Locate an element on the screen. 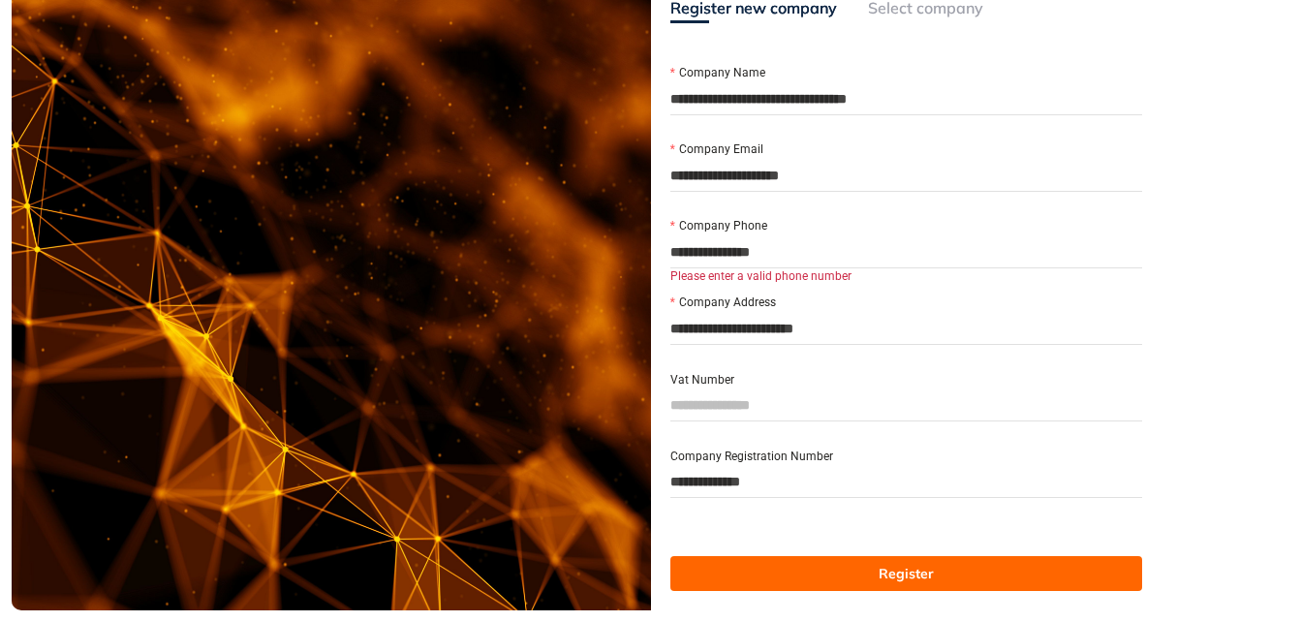 This screenshot has width=1301, height=622. span: Register is located at coordinates (906, 574).